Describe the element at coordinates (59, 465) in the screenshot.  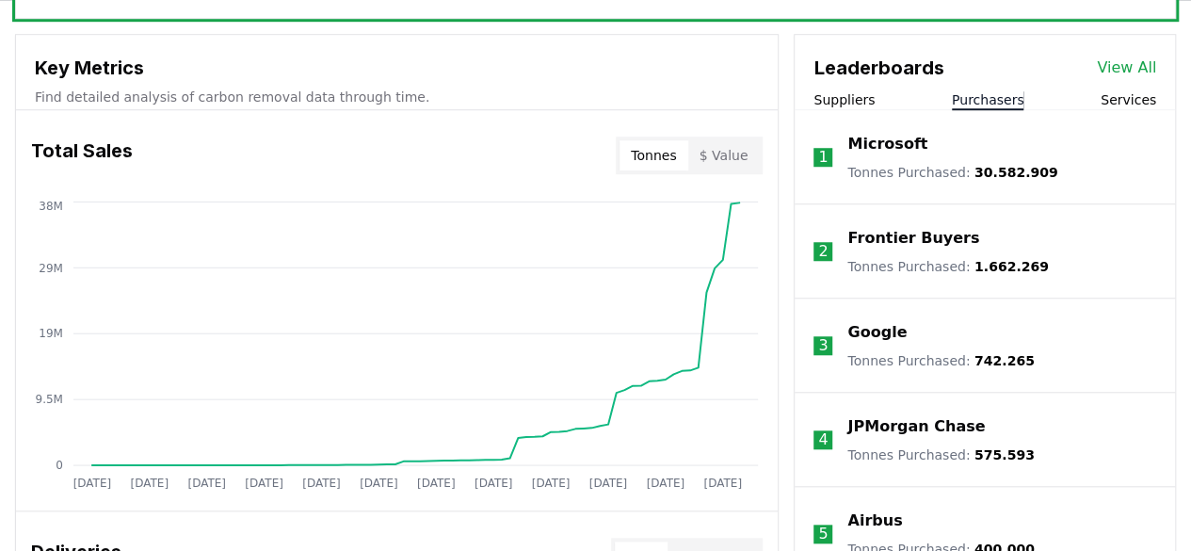
I see `tspan: 0` at that location.